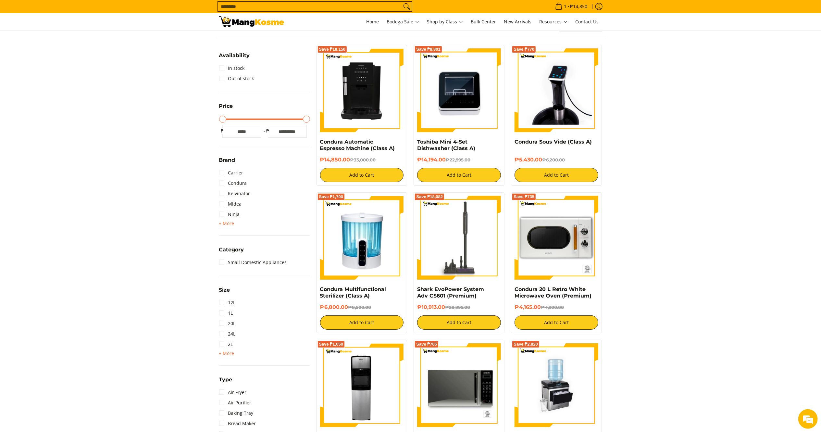  What do you see at coordinates (484, 21) in the screenshot?
I see `span: Bulk Center` at bounding box center [484, 21].